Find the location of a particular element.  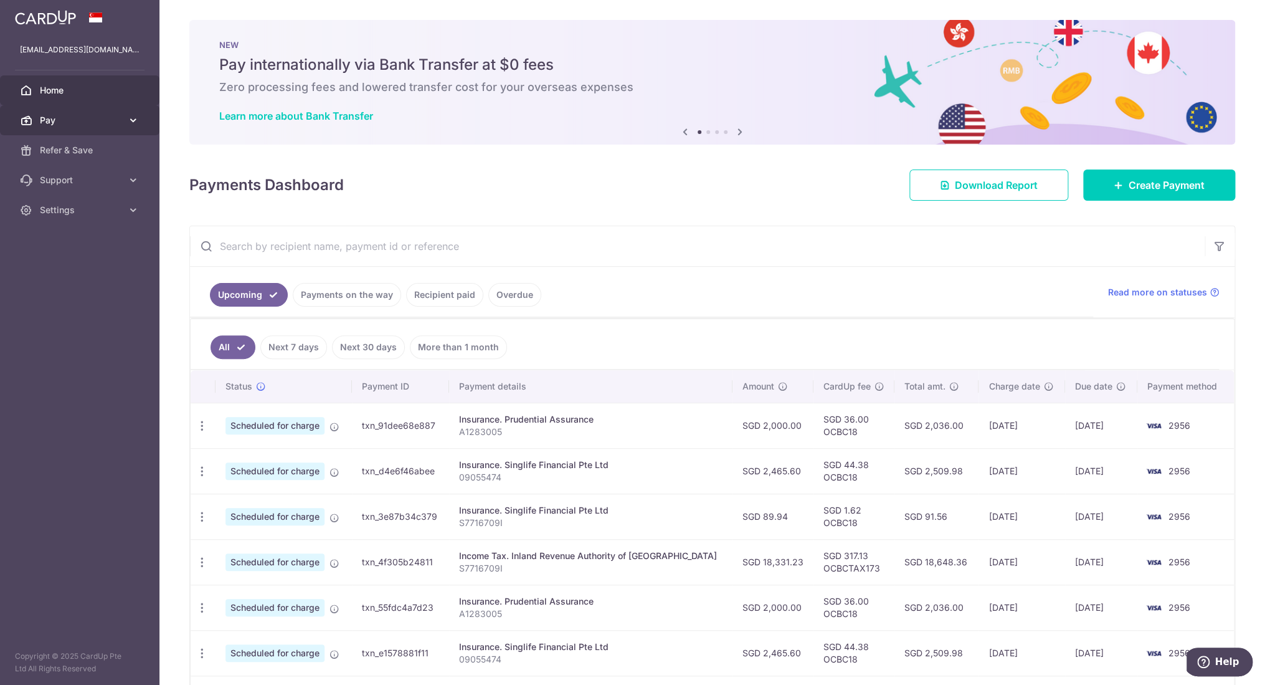

a: Next 7 days is located at coordinates (293, 347).